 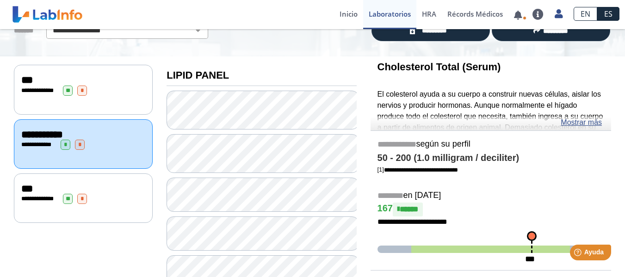 I want to click on b: LIPID PANEL, so click(x=198, y=75).